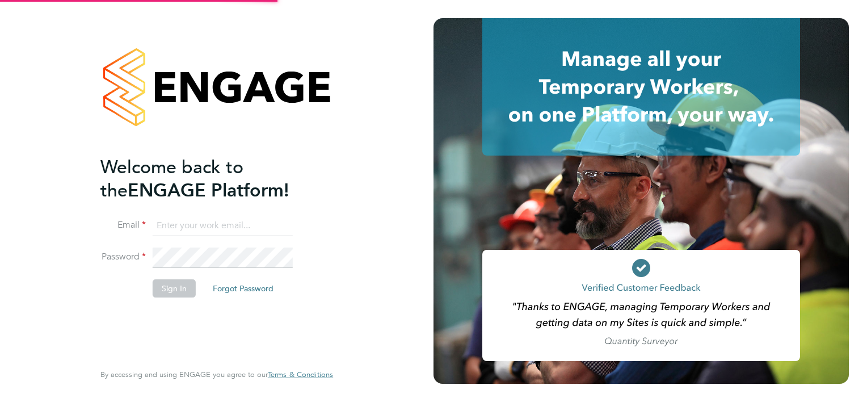 This screenshot has height=402, width=867. I want to click on span: Terms & Conditions, so click(300, 374).